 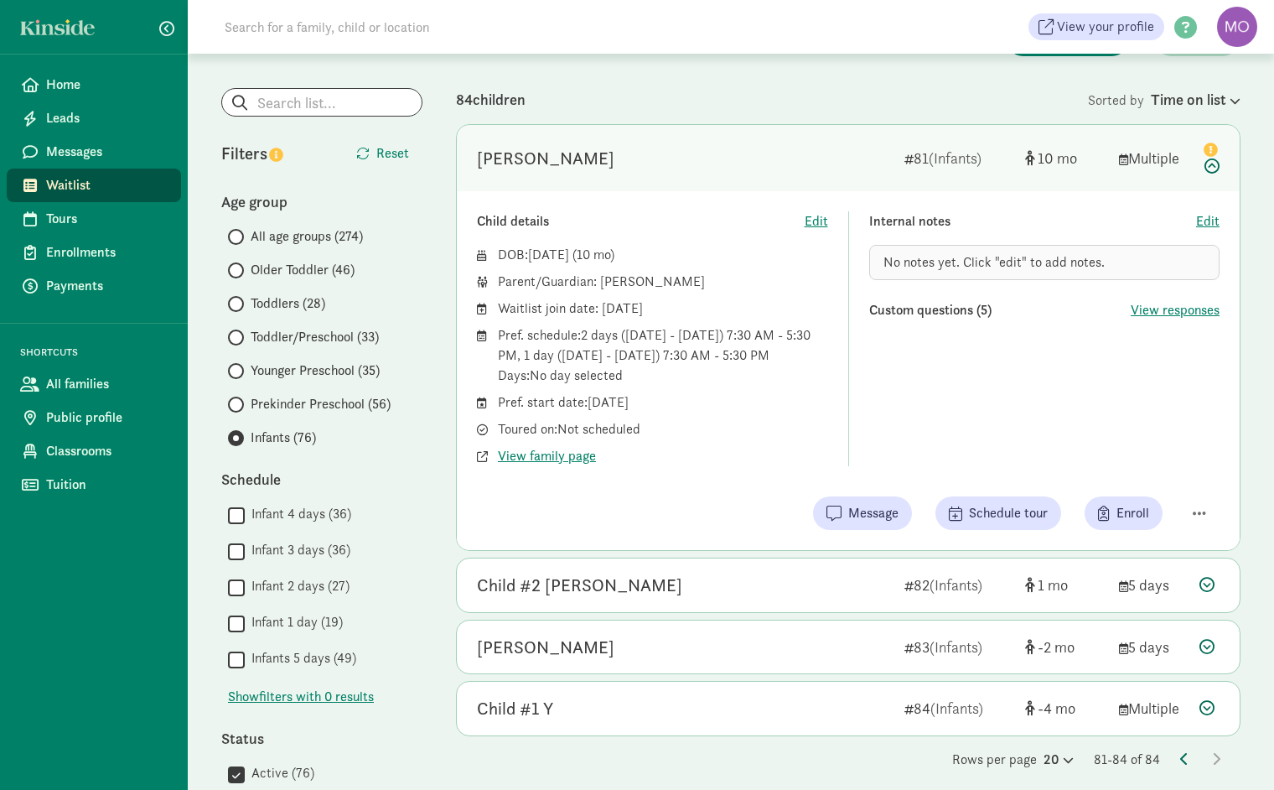 I want to click on span: All families, so click(x=106, y=384).